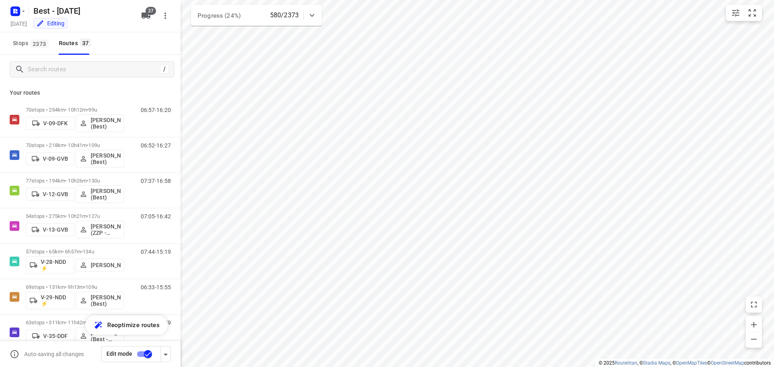 This screenshot has height=367, width=774. What do you see at coordinates (127, 326) in the screenshot?
I see `button: Reoptimize routes` at bounding box center [127, 326].